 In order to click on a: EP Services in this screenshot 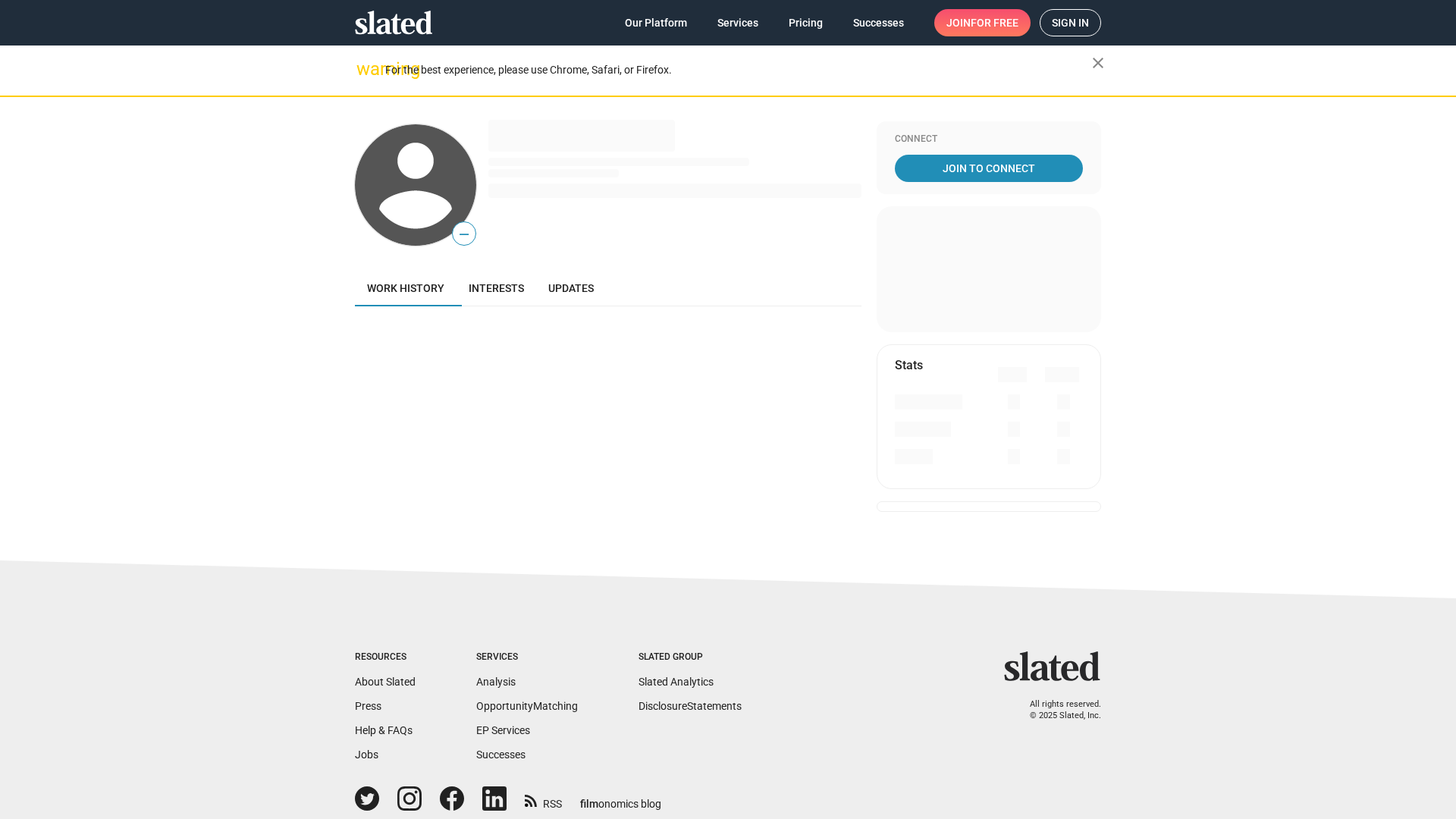, I will do `click(503, 730)`.